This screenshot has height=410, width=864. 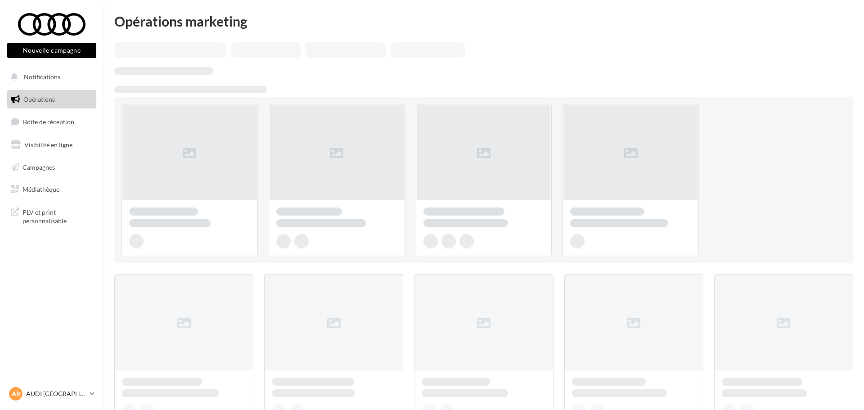 What do you see at coordinates (42, 76) in the screenshot?
I see `span: Notifications` at bounding box center [42, 76].